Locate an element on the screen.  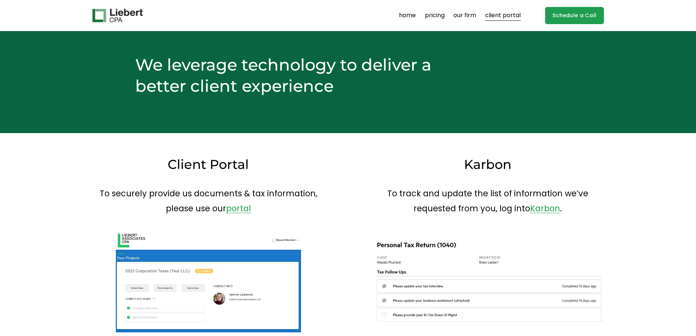
a: pricing is located at coordinates (435, 16).